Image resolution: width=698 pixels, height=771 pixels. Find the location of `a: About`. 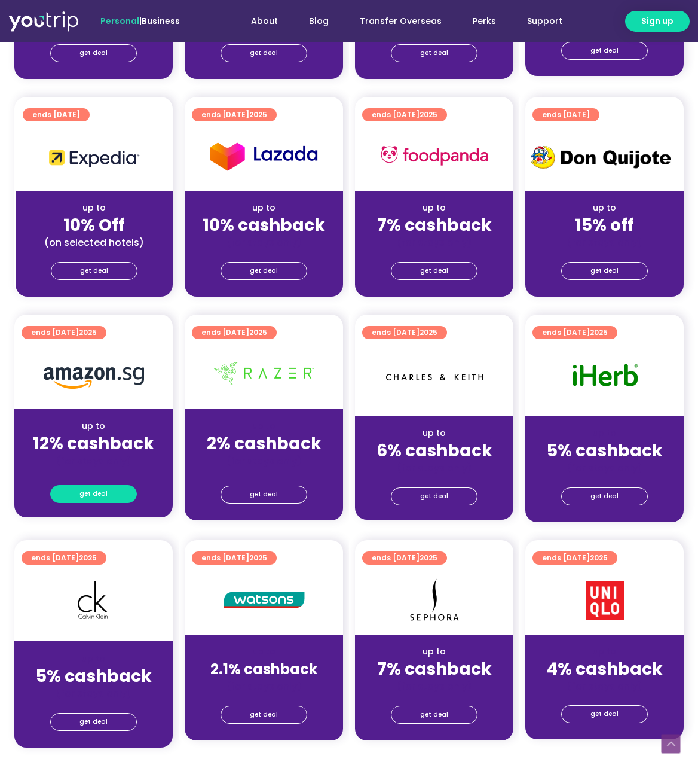

a: About is located at coordinates (264, 21).